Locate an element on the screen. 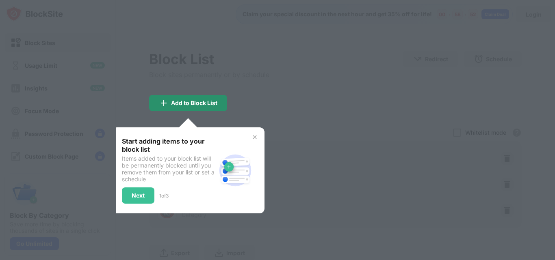 The height and width of the screenshot is (260, 555). div: Add to Block List is located at coordinates (194, 103).